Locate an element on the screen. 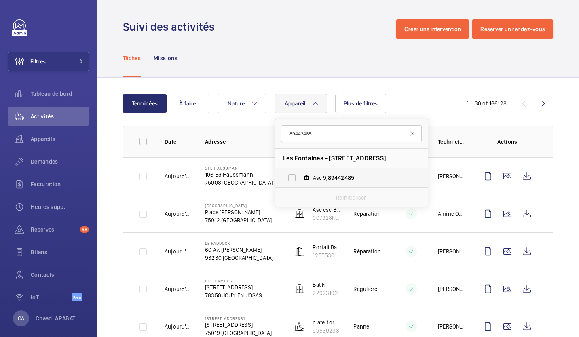 The image size is (579, 337). button: À faire is located at coordinates (187, 103).